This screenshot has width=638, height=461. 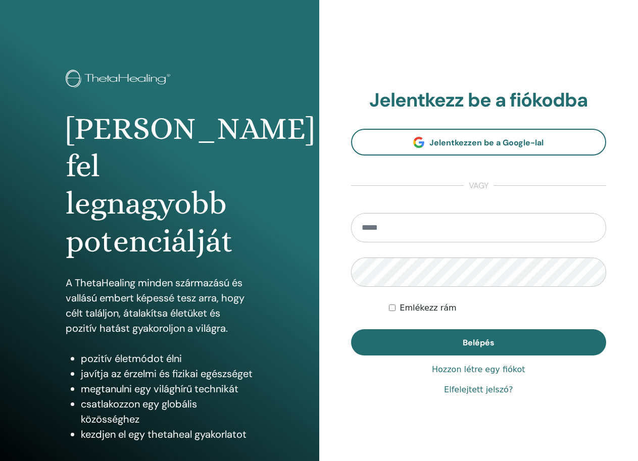 What do you see at coordinates (167, 359) in the screenshot?
I see `li: pozitív életmódot élni` at bounding box center [167, 359].